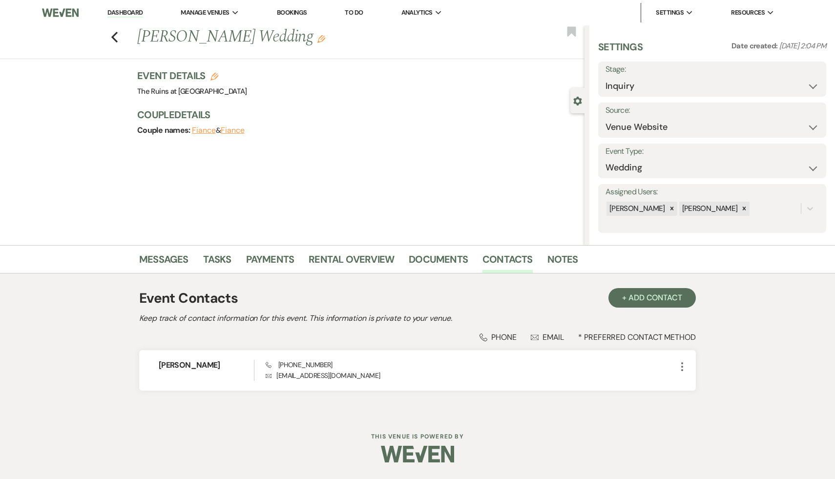  Describe the element at coordinates (418, 337) in the screenshot. I see `div: * Preferred Contact Method` at that location.